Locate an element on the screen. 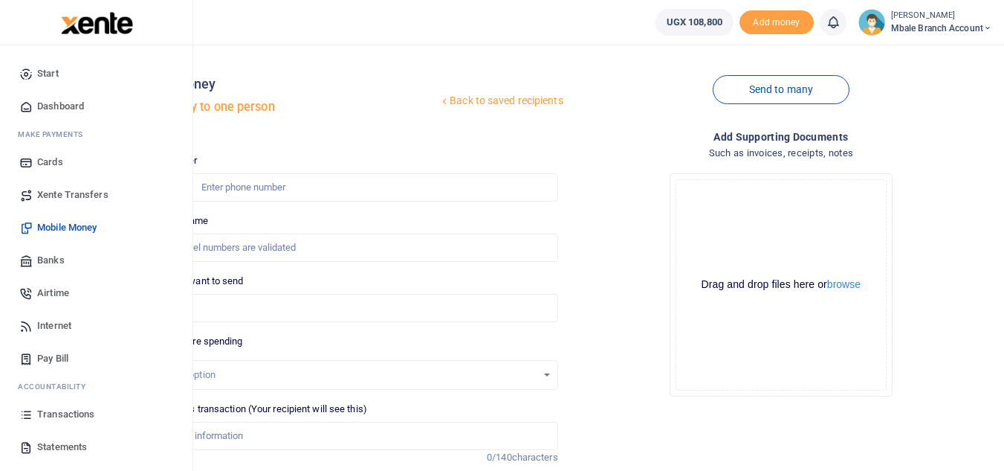  a: Send to many is located at coordinates (781, 89).